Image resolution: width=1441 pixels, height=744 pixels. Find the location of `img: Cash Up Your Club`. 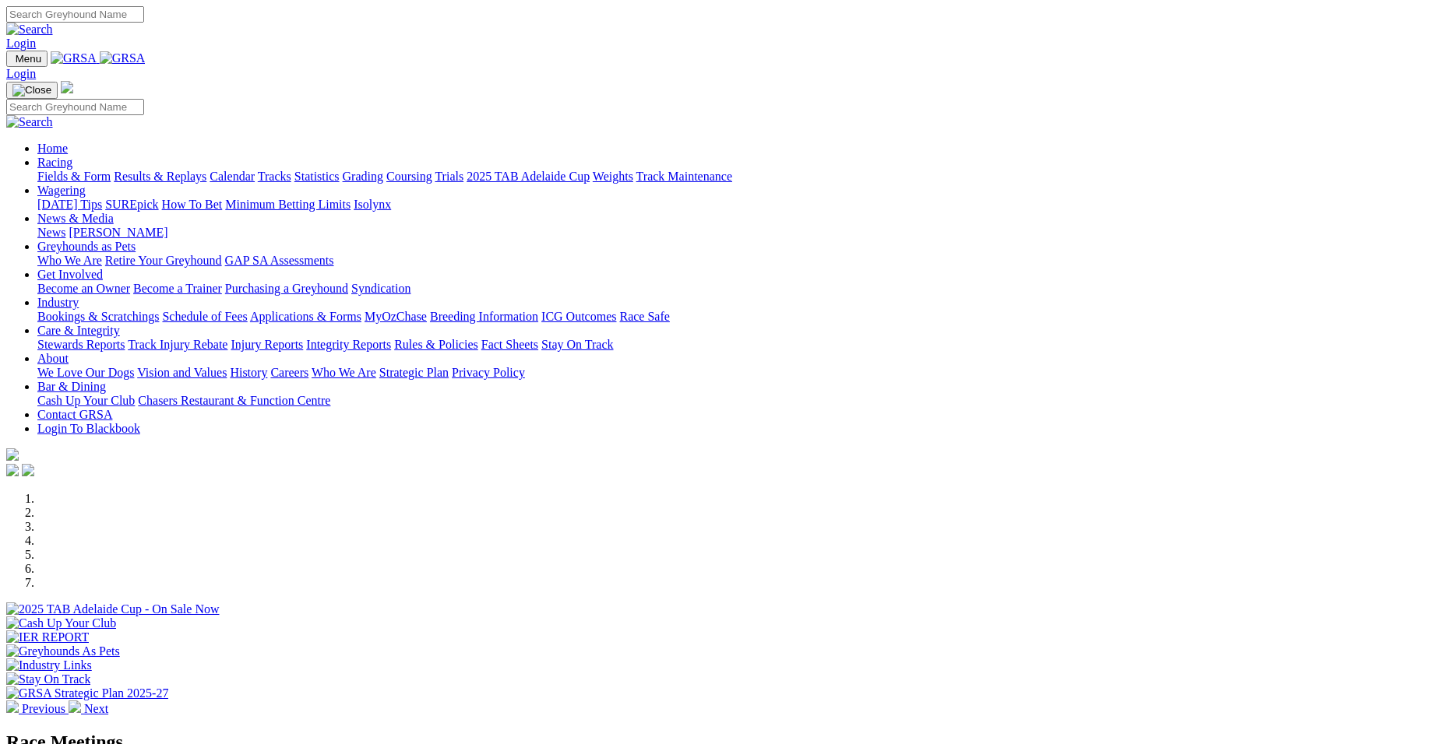

img: Cash Up Your Club is located at coordinates (61, 624).